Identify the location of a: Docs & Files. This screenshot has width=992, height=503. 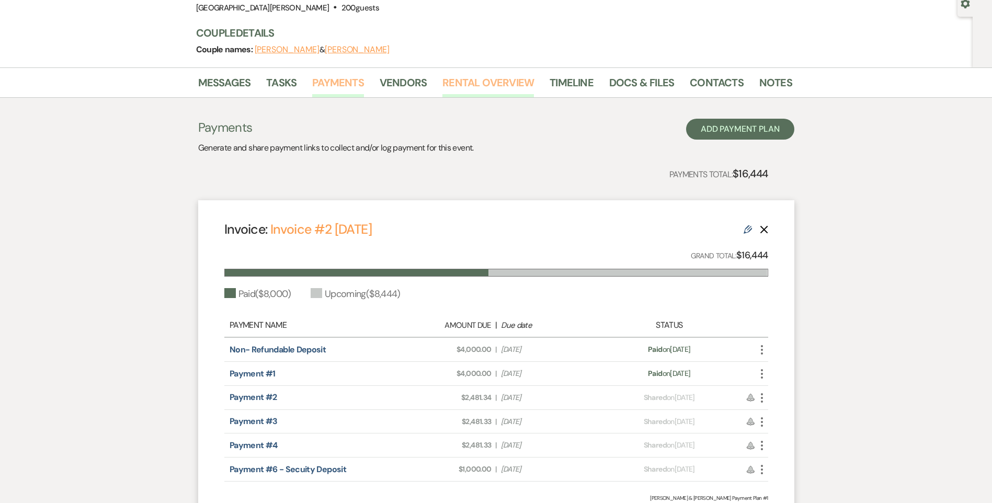
(642, 86).